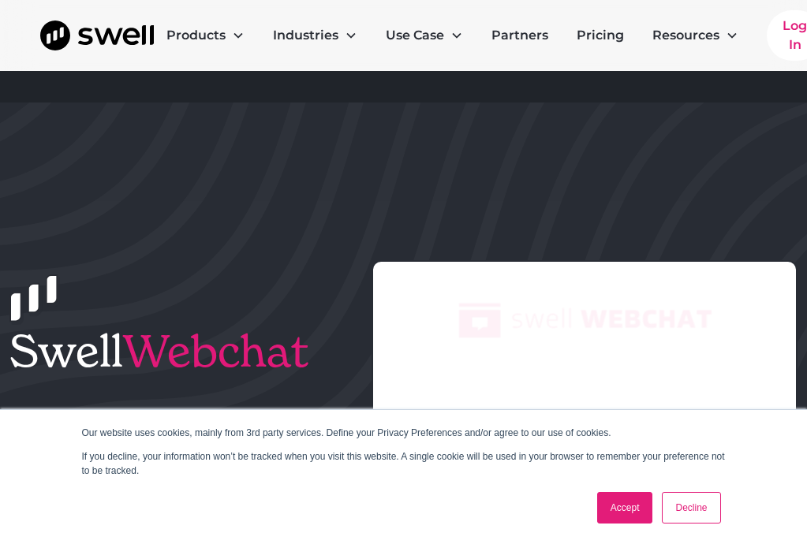 The width and height of the screenshot is (807, 544). I want to click on g: WEBCHAT, so click(646, 319).